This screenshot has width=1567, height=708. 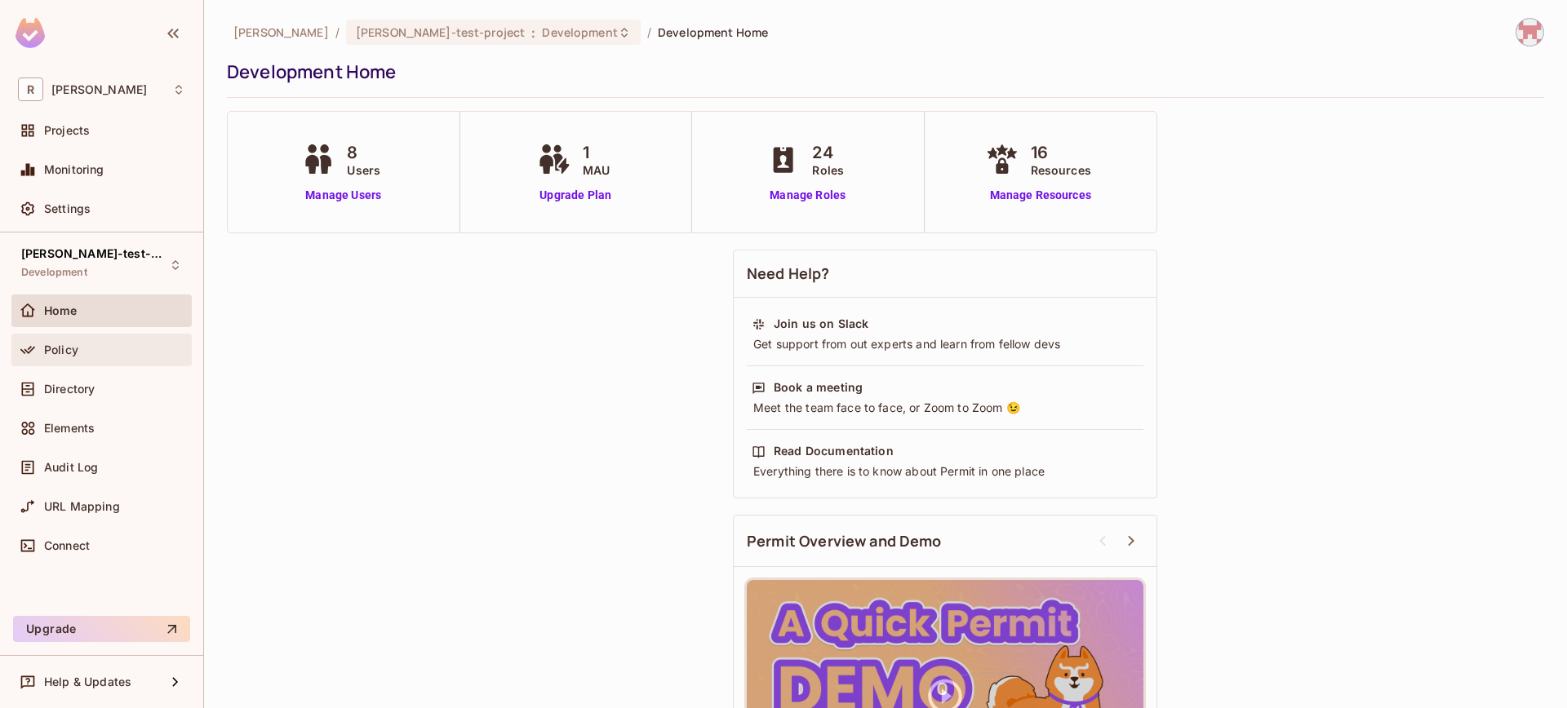 What do you see at coordinates (828, 153) in the screenshot?
I see `span: 24` at bounding box center [828, 153].